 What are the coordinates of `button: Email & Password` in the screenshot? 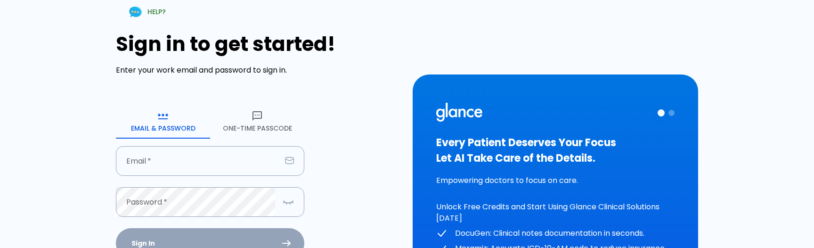 It's located at (163, 121).